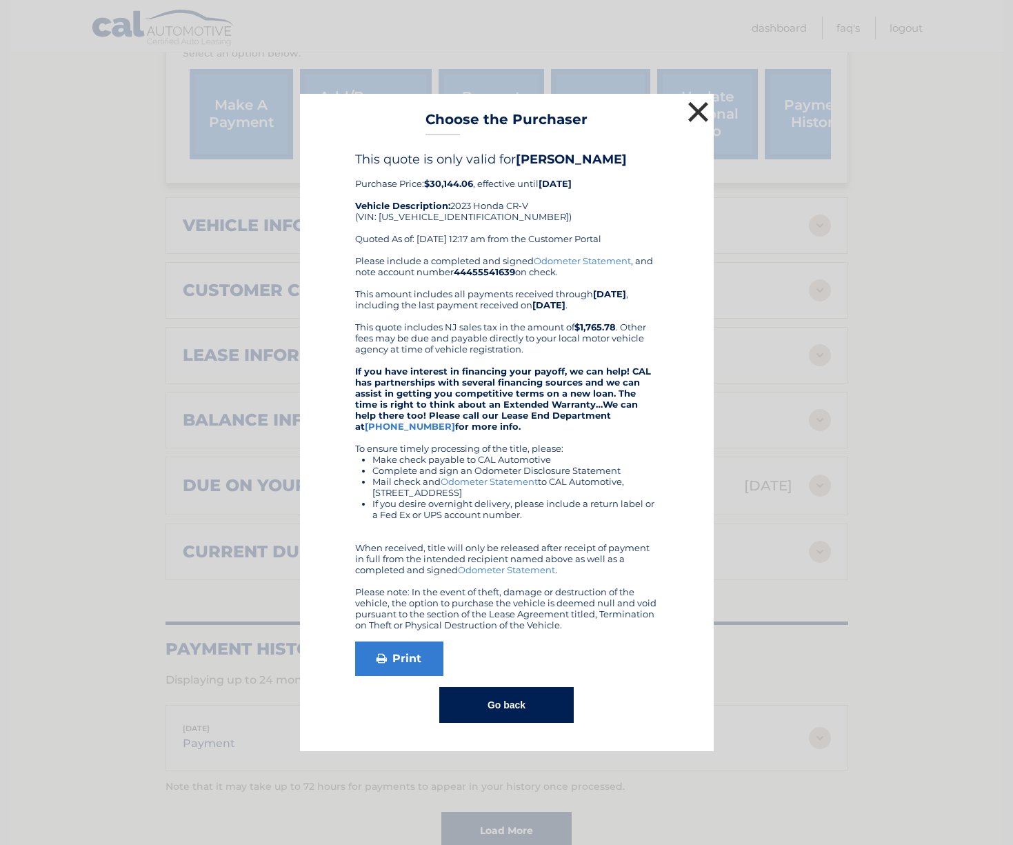  I want to click on li: If you desire overnight delivery, please include a return label or a Fed Ex or UPS account number., so click(515, 509).